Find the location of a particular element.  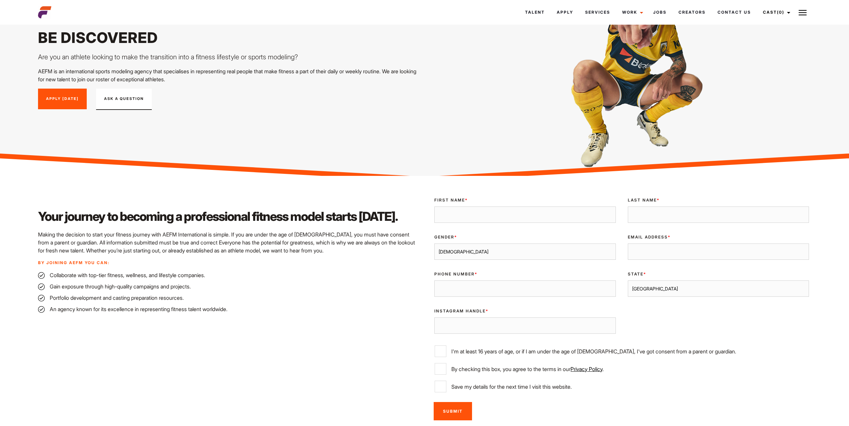

p: Are you an athlete looking to make the transition into a fitness lifestyle or sports modeling? is located at coordinates (229, 57).